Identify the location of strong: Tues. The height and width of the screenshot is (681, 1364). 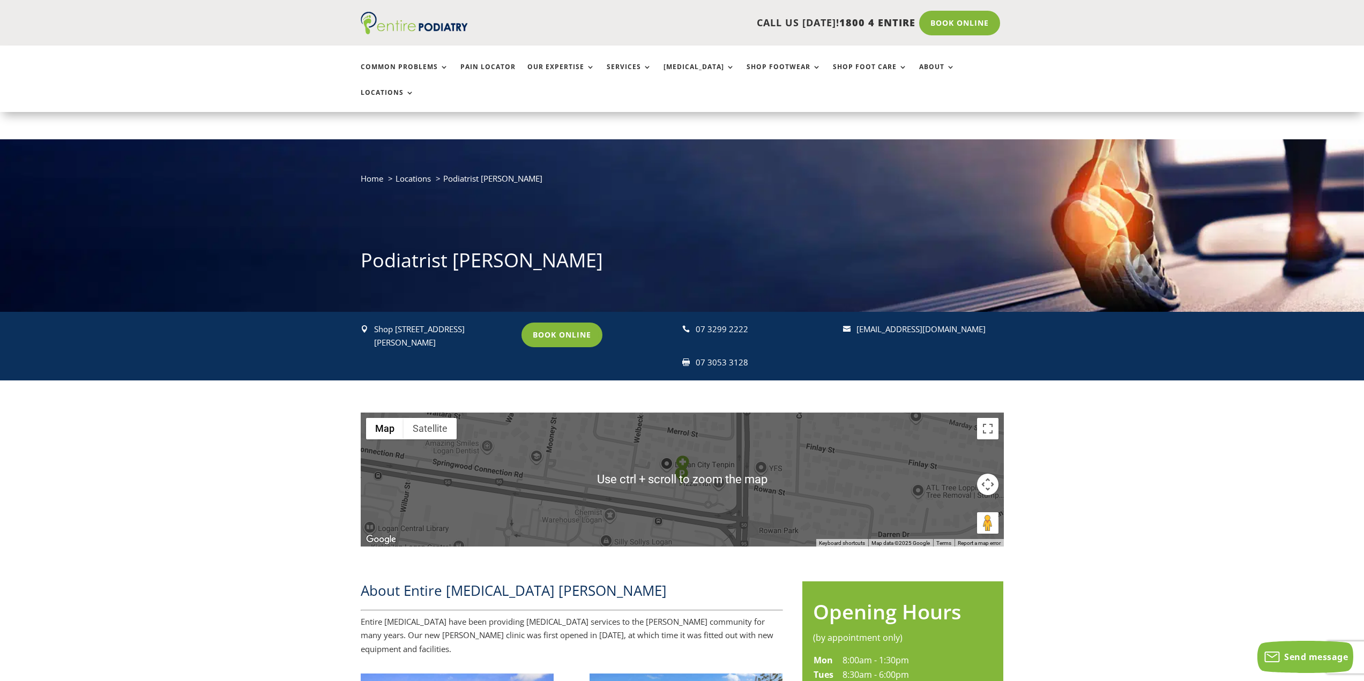
(824, 675).